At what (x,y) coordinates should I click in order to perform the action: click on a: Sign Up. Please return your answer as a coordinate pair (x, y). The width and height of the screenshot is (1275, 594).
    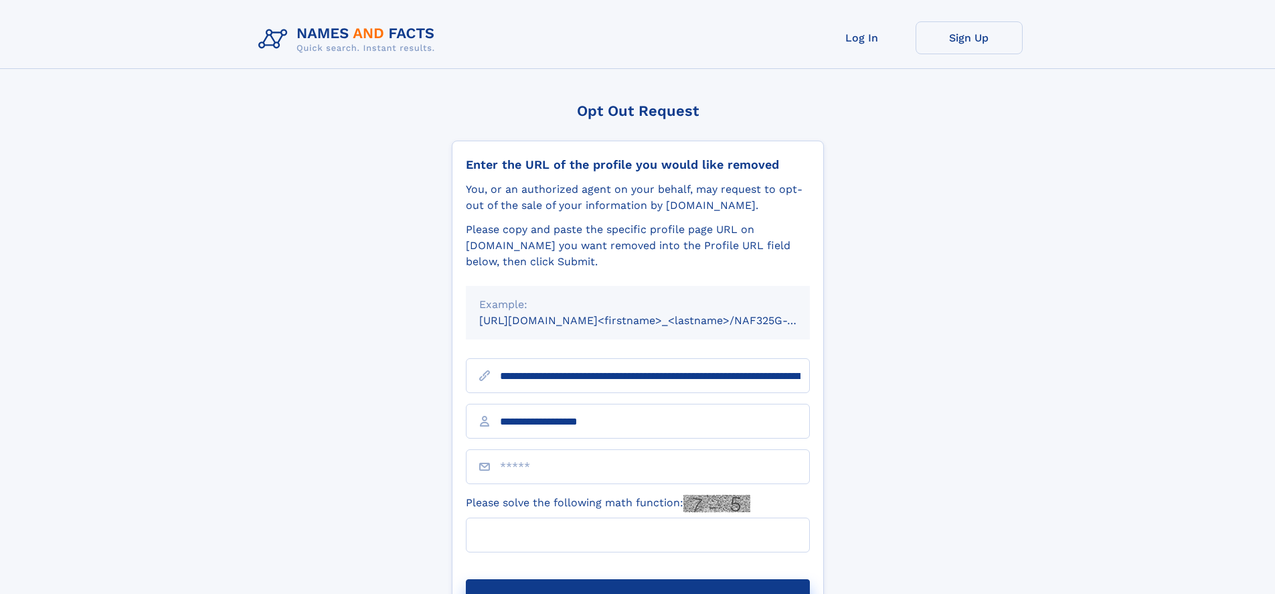
    Looking at the image, I should click on (969, 37).